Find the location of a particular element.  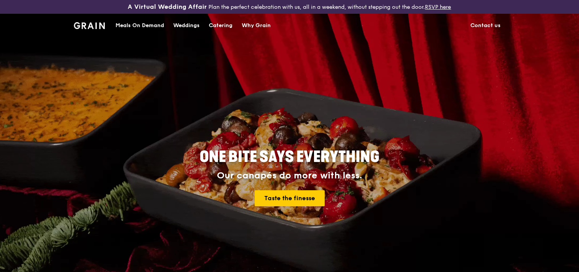

a: Taste the finesse is located at coordinates (289, 198).